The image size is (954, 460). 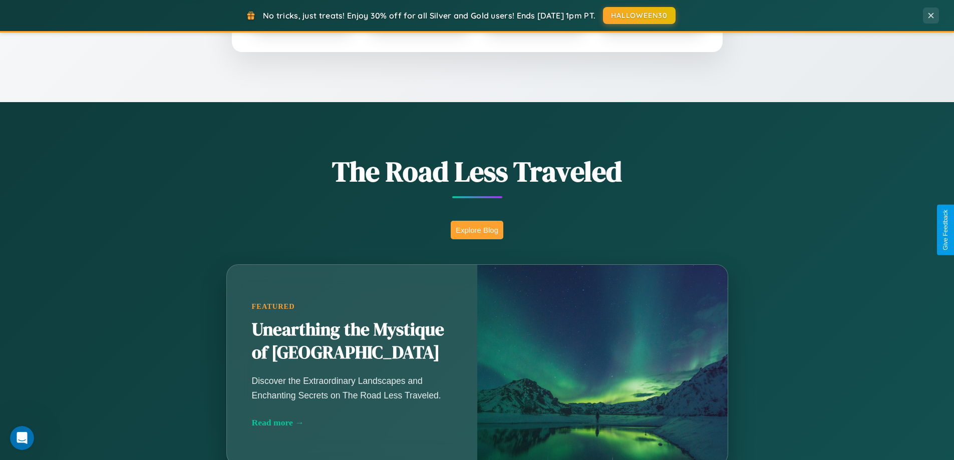 What do you see at coordinates (639, 16) in the screenshot?
I see `button: HALLOWEEN30` at bounding box center [639, 16].